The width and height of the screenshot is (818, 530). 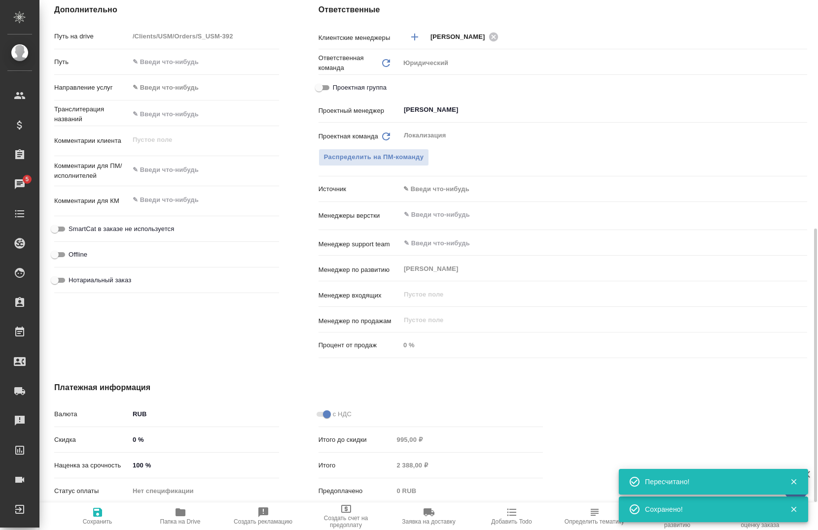 What do you see at coordinates (204, 415) in the screenshot?
I see `div: RUB` at bounding box center [204, 415].